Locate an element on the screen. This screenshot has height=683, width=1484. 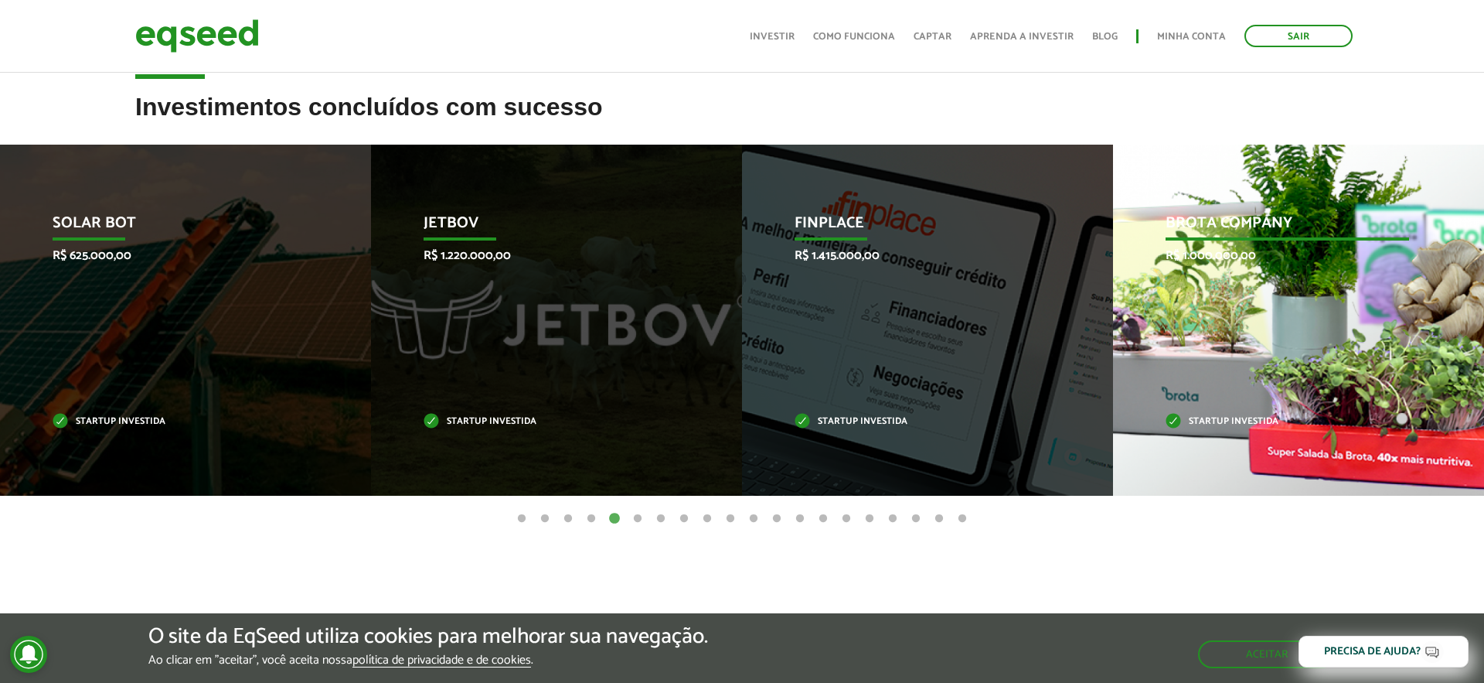
a: Captar is located at coordinates (932, 36).